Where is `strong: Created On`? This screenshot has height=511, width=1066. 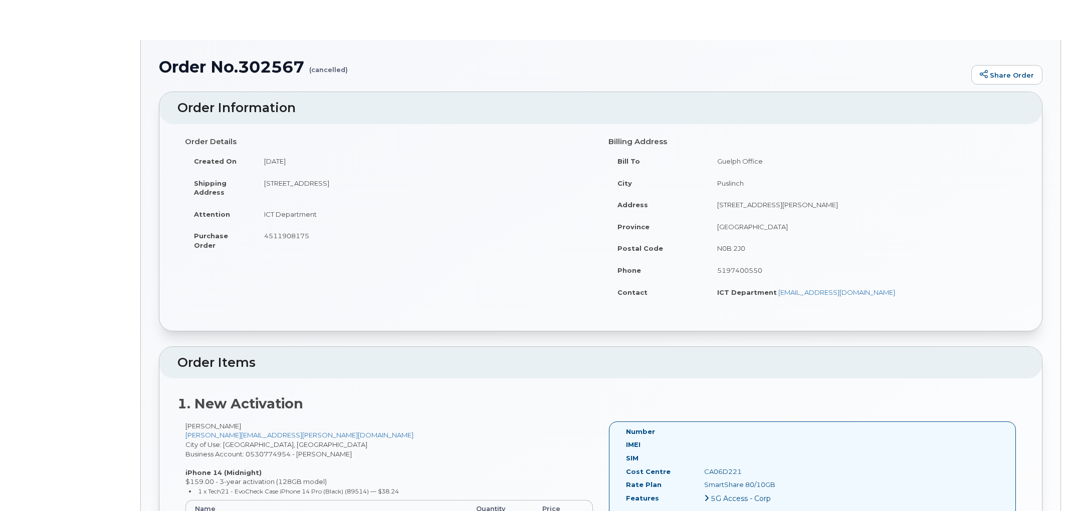 strong: Created On is located at coordinates (215, 161).